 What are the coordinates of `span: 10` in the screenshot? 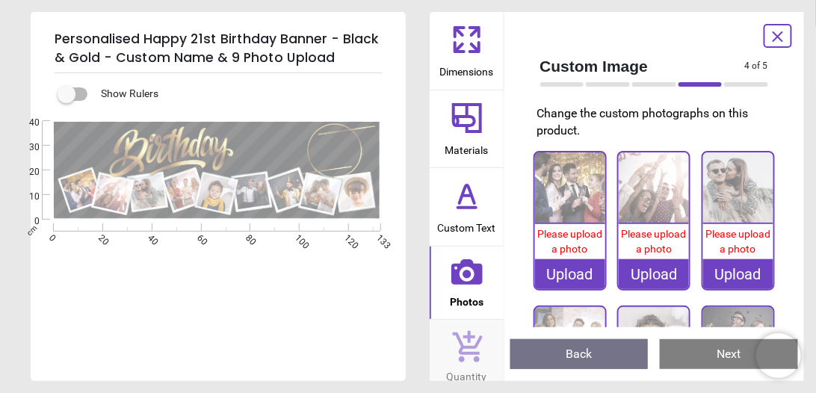 It's located at (25, 196).